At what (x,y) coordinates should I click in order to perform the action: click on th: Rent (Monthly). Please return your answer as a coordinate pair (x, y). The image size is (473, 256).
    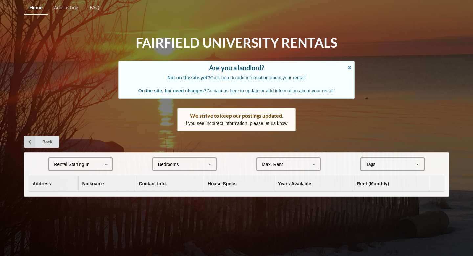
    Looking at the image, I should click on (391, 183).